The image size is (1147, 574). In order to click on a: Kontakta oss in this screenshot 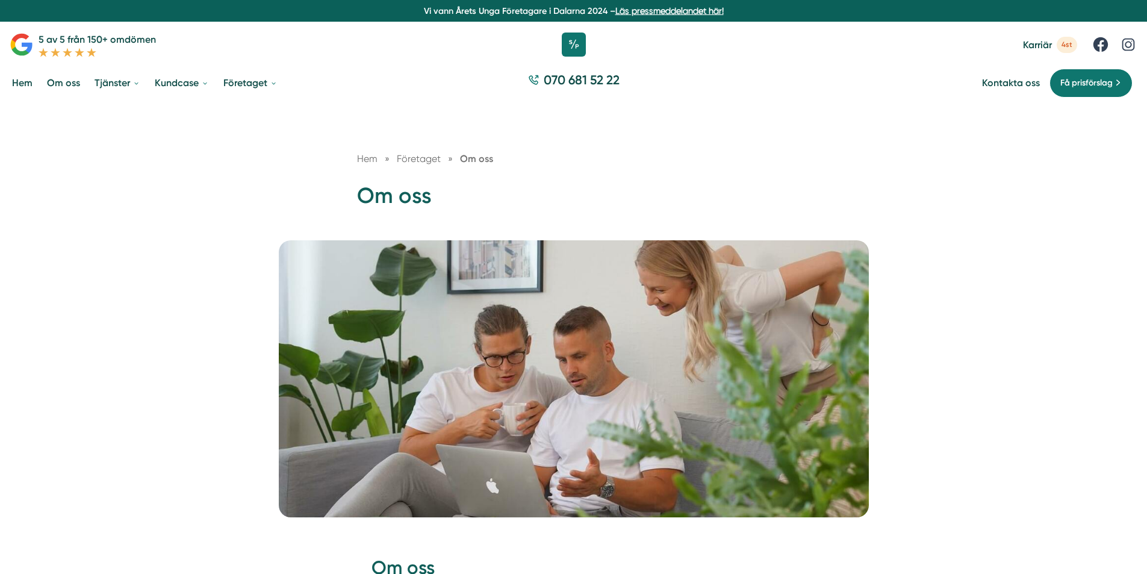, I will do `click(1011, 82)`.